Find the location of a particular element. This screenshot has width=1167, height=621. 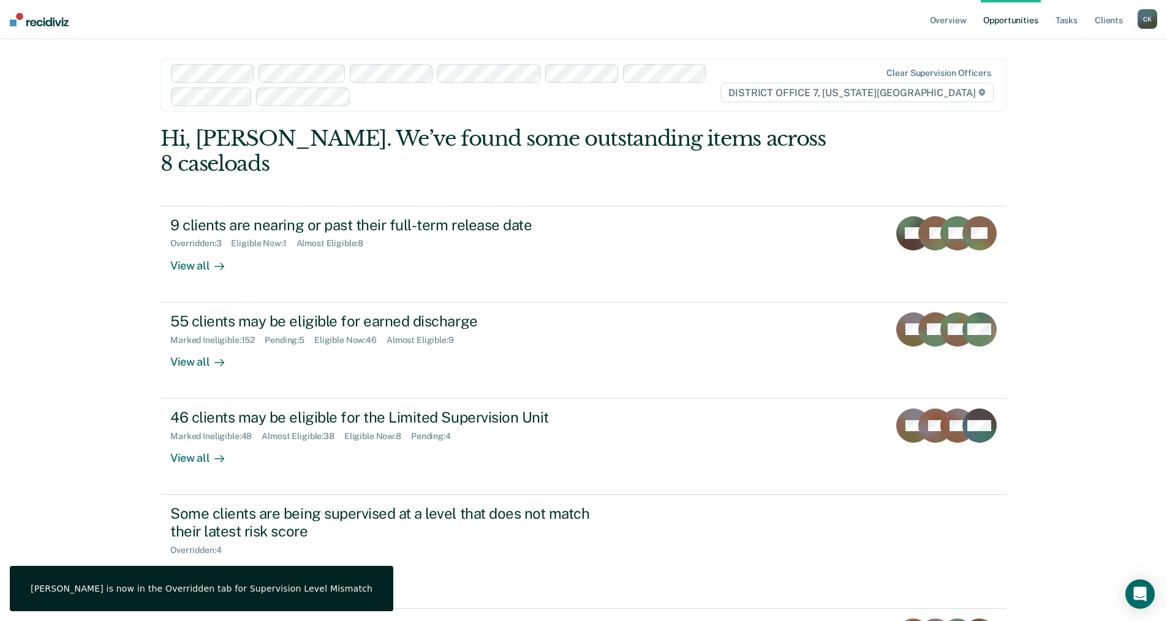

div: 55 clients may be eligible for earned discharge is located at coordinates (385, 321).